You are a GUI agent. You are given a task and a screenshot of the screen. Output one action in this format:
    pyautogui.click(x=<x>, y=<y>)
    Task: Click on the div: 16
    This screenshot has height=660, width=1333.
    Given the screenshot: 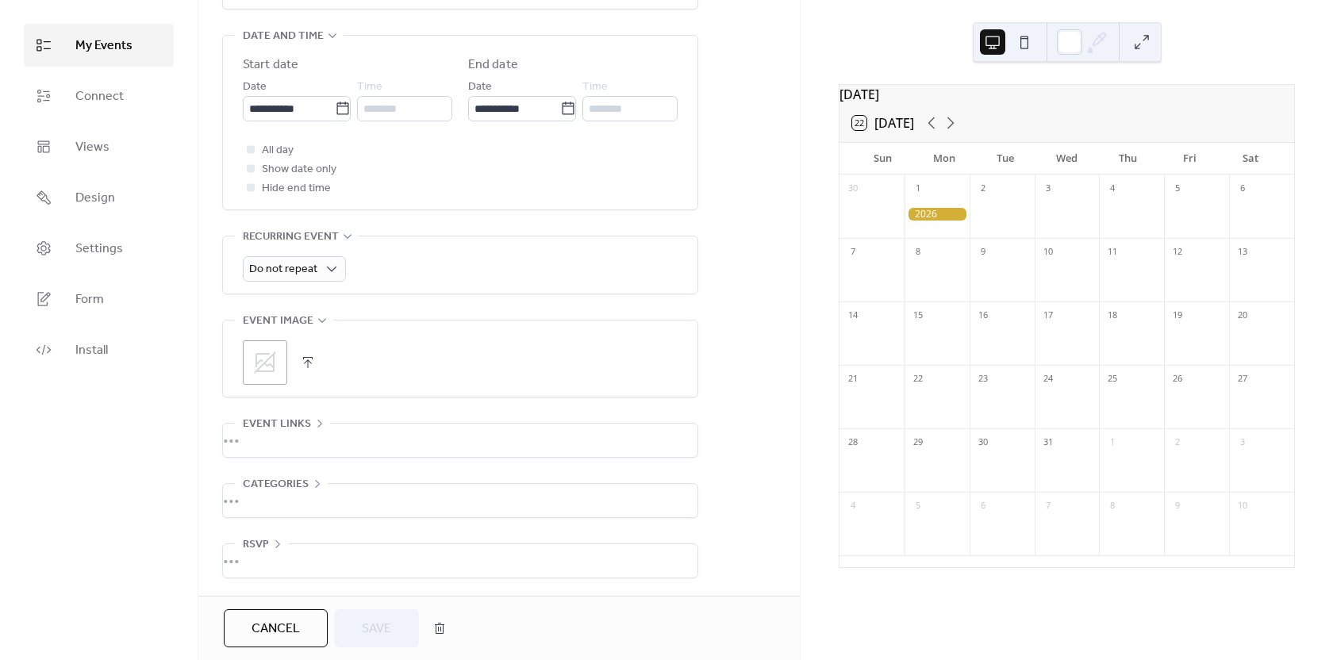 What is the action you would take?
    pyautogui.click(x=983, y=316)
    